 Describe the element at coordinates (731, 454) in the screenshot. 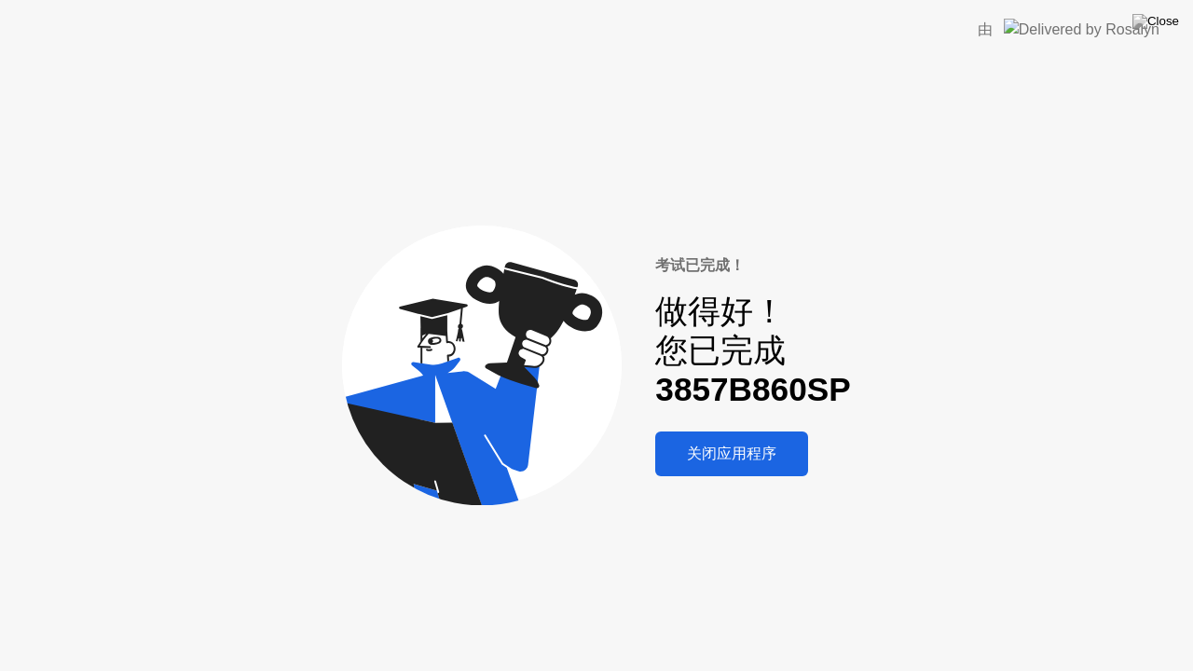

I see `button: 关闭应用程序` at that location.